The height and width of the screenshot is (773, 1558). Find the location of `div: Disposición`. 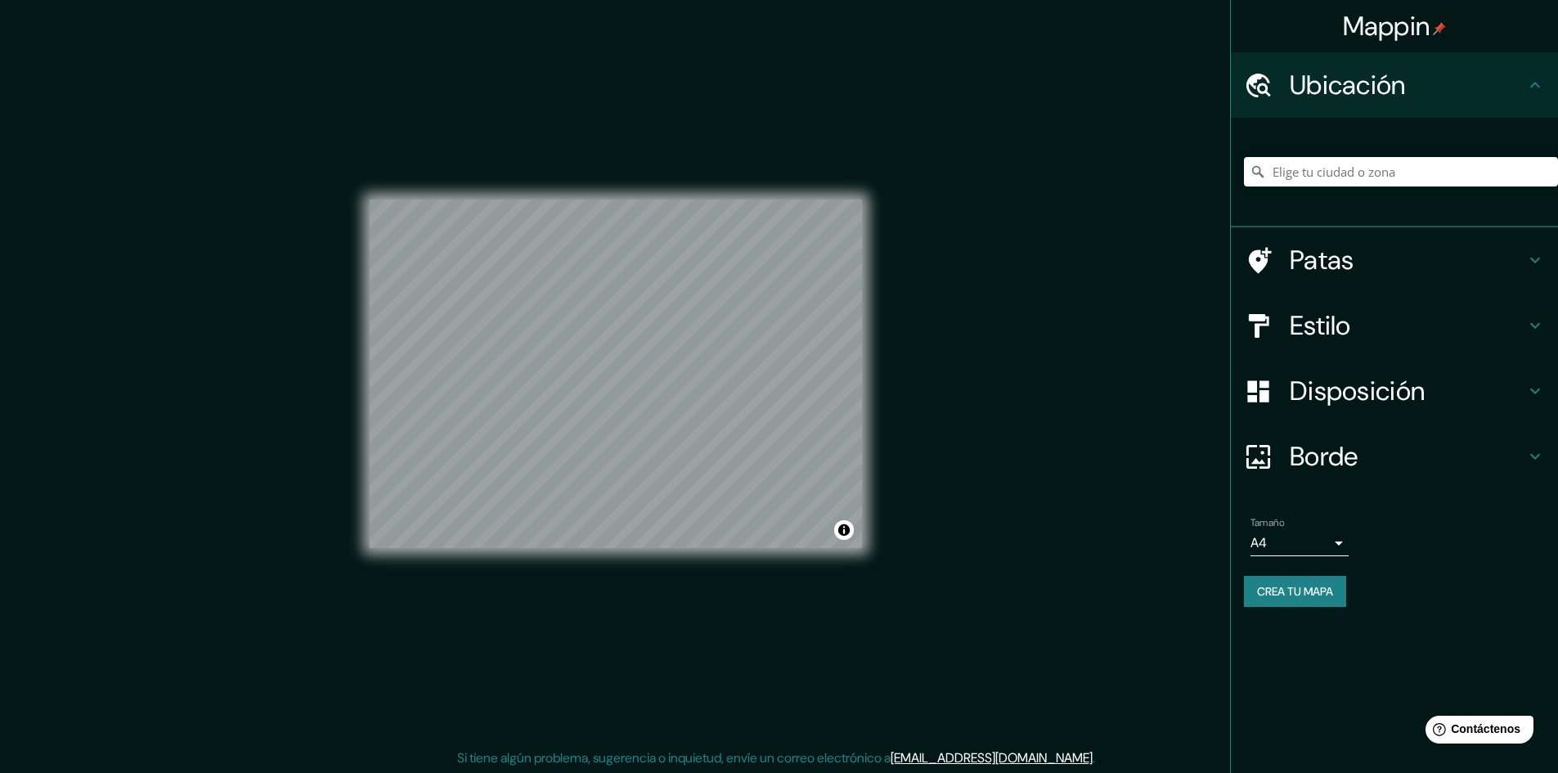

div: Disposición is located at coordinates (1394, 391).